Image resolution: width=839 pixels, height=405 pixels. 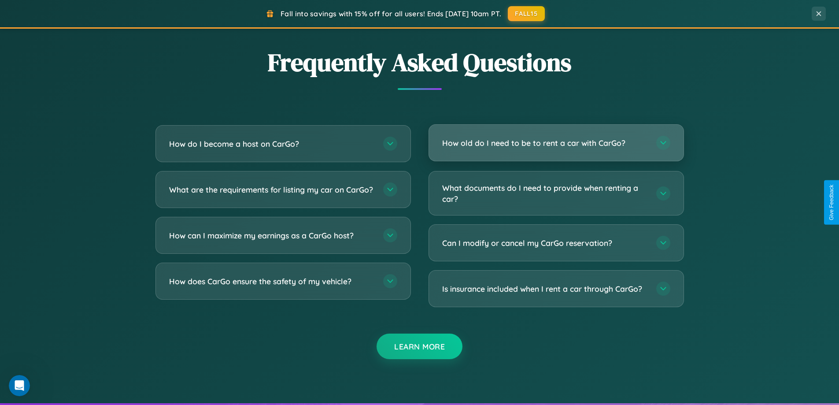 What do you see at coordinates (526, 14) in the screenshot?
I see `button: FALL15` at bounding box center [526, 14].